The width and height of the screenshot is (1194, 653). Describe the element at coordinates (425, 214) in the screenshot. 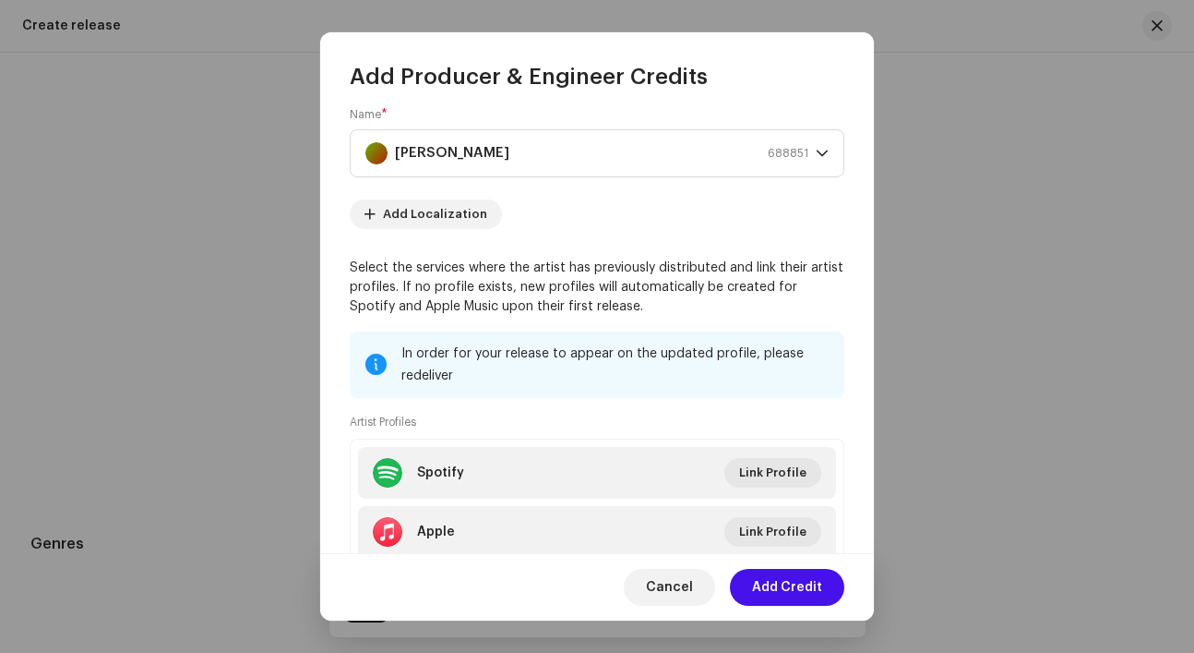

I see `button: Add Localization` at that location.